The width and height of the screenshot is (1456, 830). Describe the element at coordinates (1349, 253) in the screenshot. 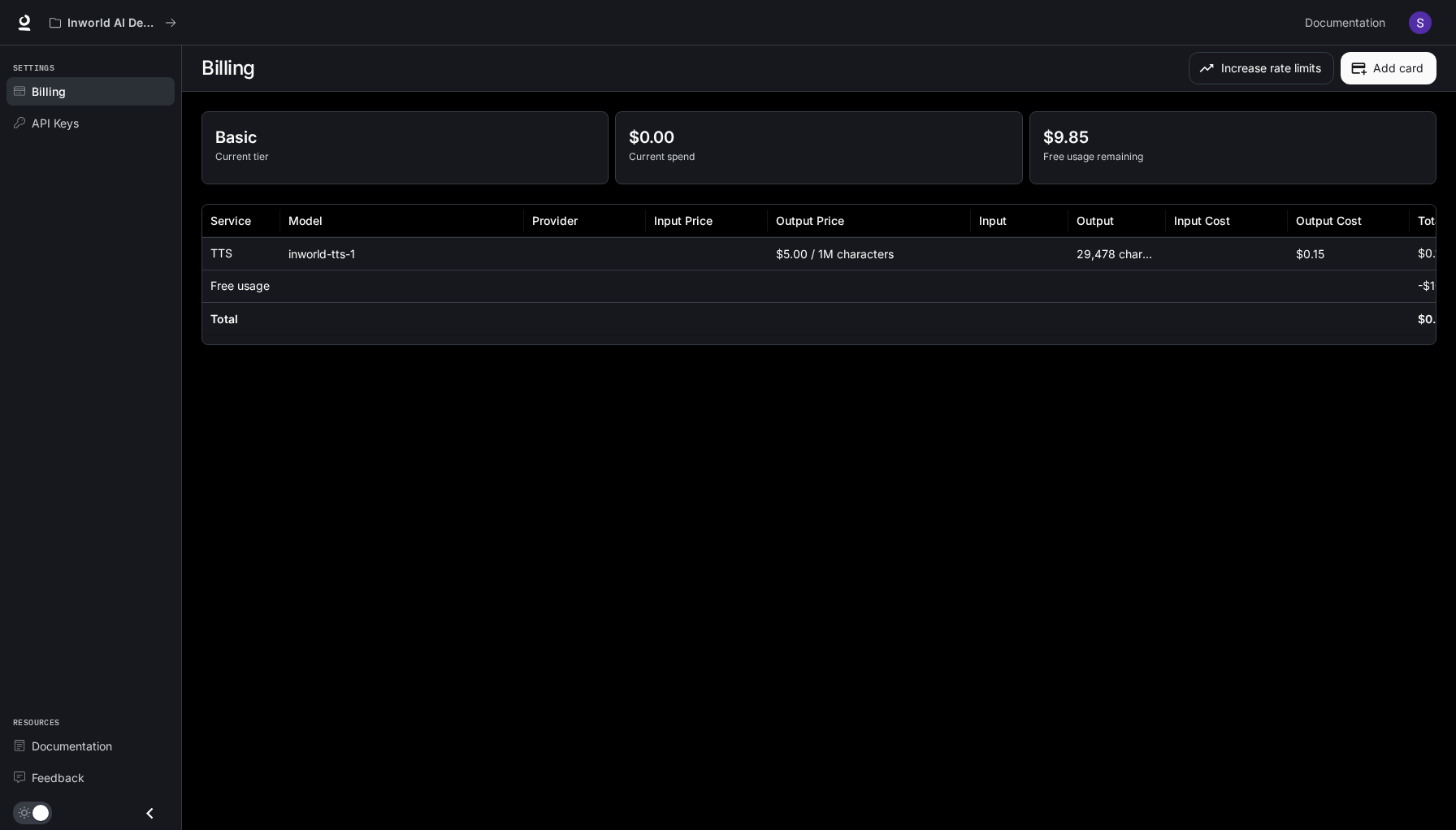

I see `div: $0.15` at that location.